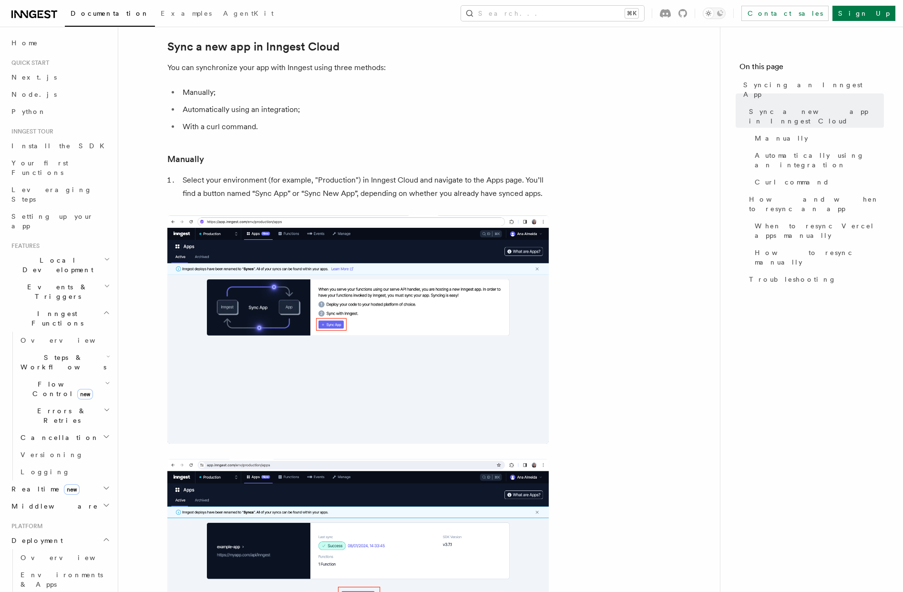 This screenshot has height=592, width=903. What do you see at coordinates (364, 110) in the screenshot?
I see `li: Automatically using an integration;` at bounding box center [364, 110].